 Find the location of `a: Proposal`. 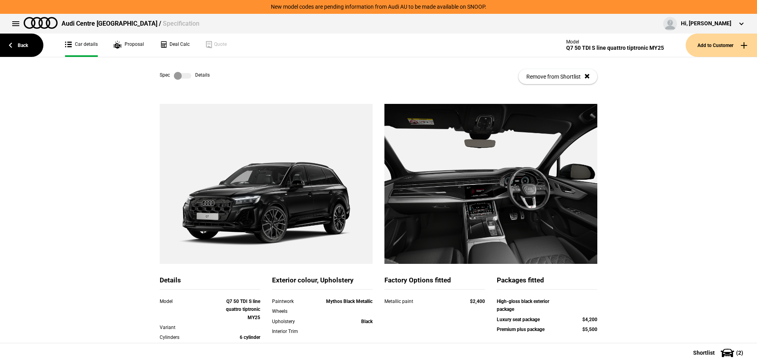

a: Proposal is located at coordinates (129, 45).